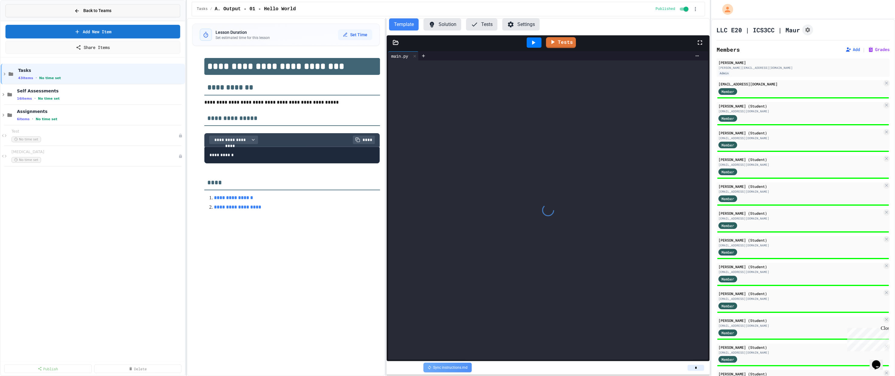 This screenshot has width=895, height=376. Describe the element at coordinates (255, 9) in the screenshot. I see `span: A. Output - 01 - Hello World` at that location.